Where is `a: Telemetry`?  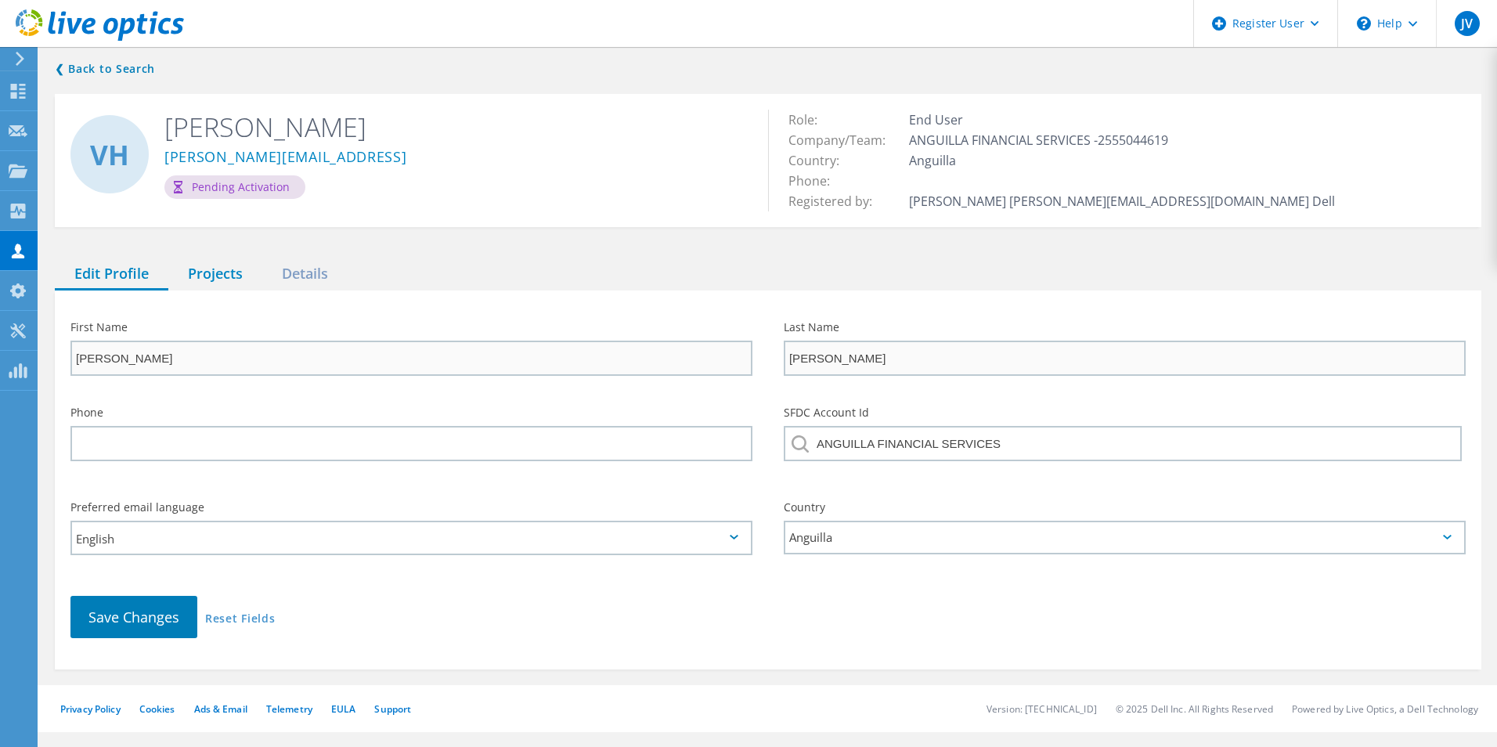 a: Telemetry is located at coordinates (289, 708).